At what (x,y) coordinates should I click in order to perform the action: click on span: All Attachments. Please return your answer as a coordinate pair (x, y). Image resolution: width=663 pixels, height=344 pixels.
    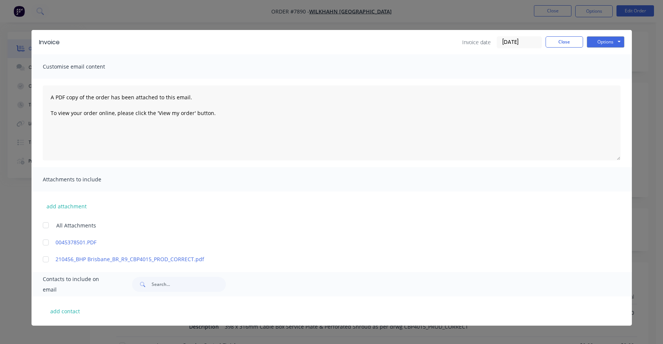
    Looking at the image, I should click on (76, 225).